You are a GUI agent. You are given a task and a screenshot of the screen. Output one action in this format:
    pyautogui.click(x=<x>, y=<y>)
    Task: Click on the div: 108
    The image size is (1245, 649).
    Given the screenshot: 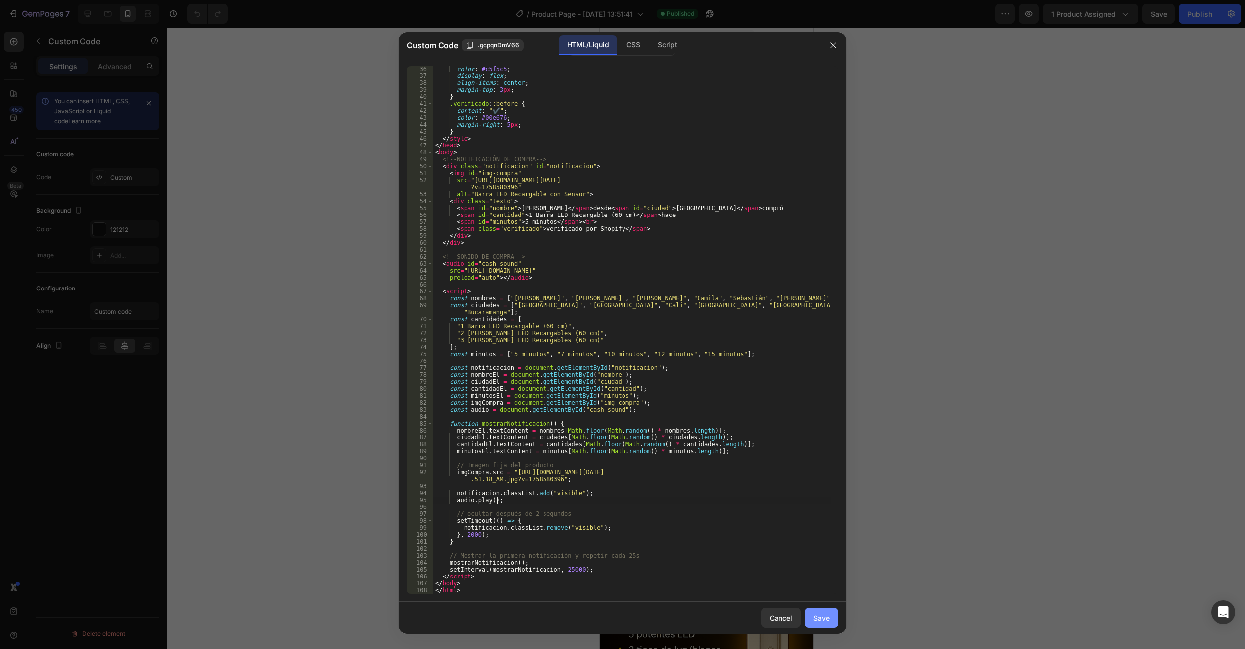 What is the action you would take?
    pyautogui.click(x=420, y=591)
    